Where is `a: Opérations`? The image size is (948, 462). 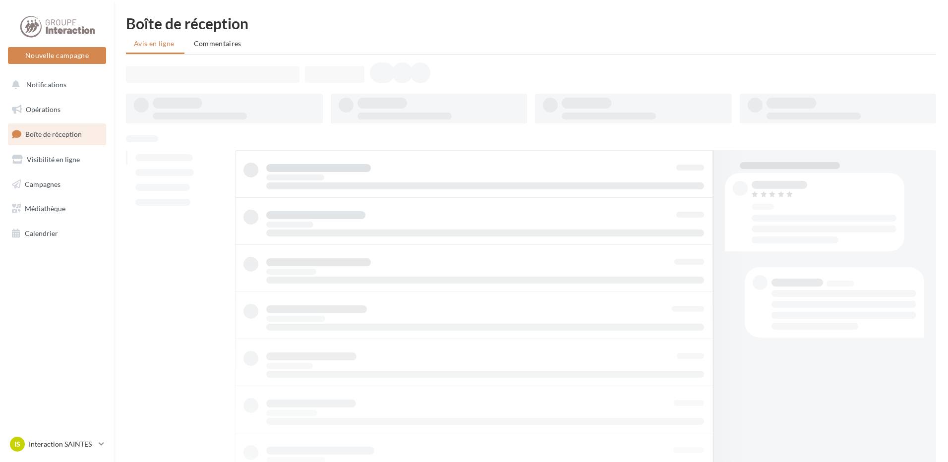 a: Opérations is located at coordinates (57, 110).